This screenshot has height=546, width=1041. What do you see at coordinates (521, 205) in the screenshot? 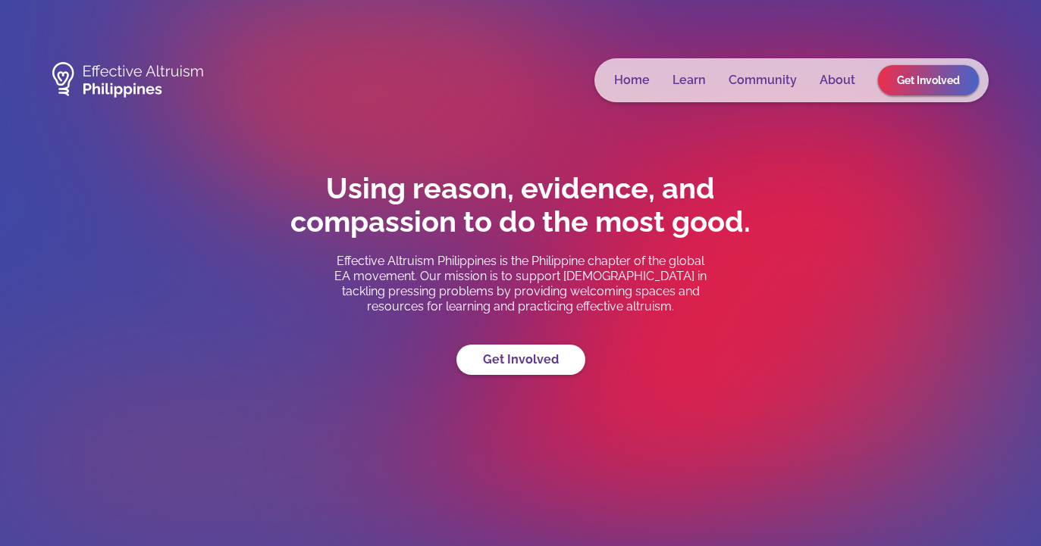
I see `h1: Using reason, evidence, and compassion to do the most good.` at bounding box center [521, 205].